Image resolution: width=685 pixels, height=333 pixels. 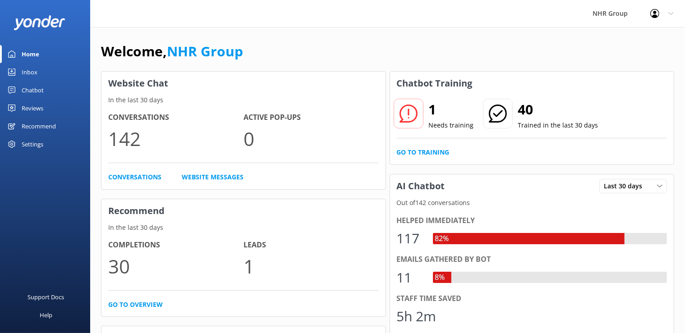 What do you see at coordinates (205, 51) in the screenshot?
I see `a: NHR Group` at bounding box center [205, 51].